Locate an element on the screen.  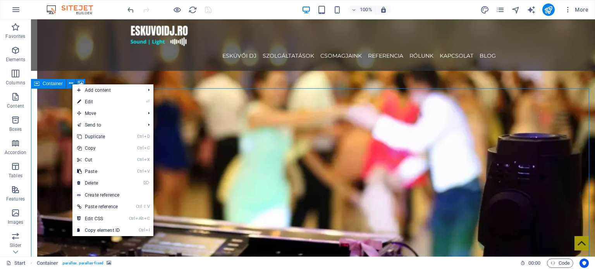
i: On resize automatically adjust zoom level to fit chosen device. is located at coordinates (384, 10).